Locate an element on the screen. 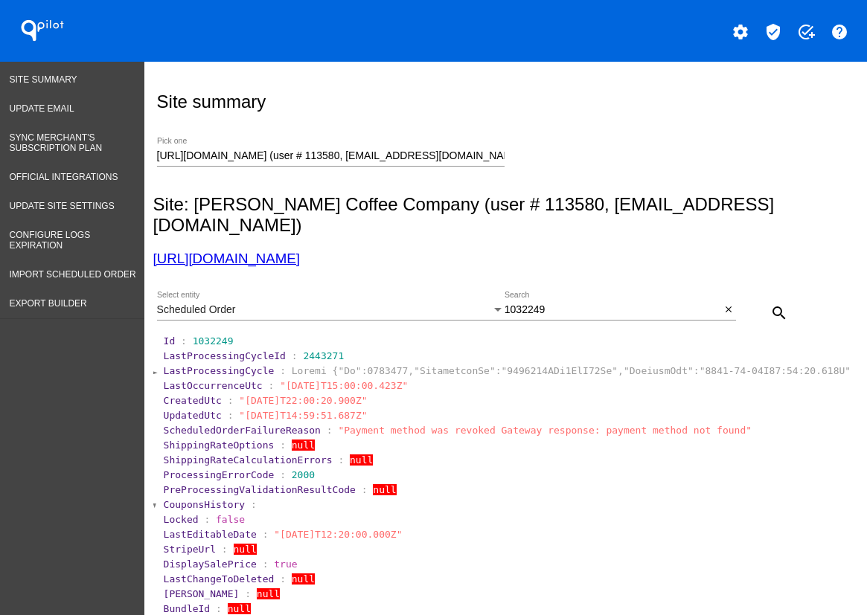 The image size is (867, 615). span: LastProcessingCycleId is located at coordinates (225, 356).